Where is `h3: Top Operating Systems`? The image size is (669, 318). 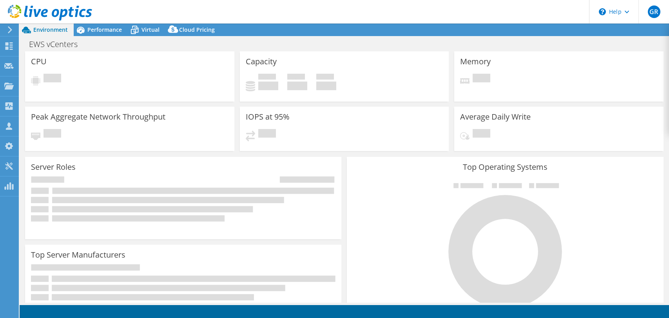 h3: Top Operating Systems is located at coordinates (505, 167).